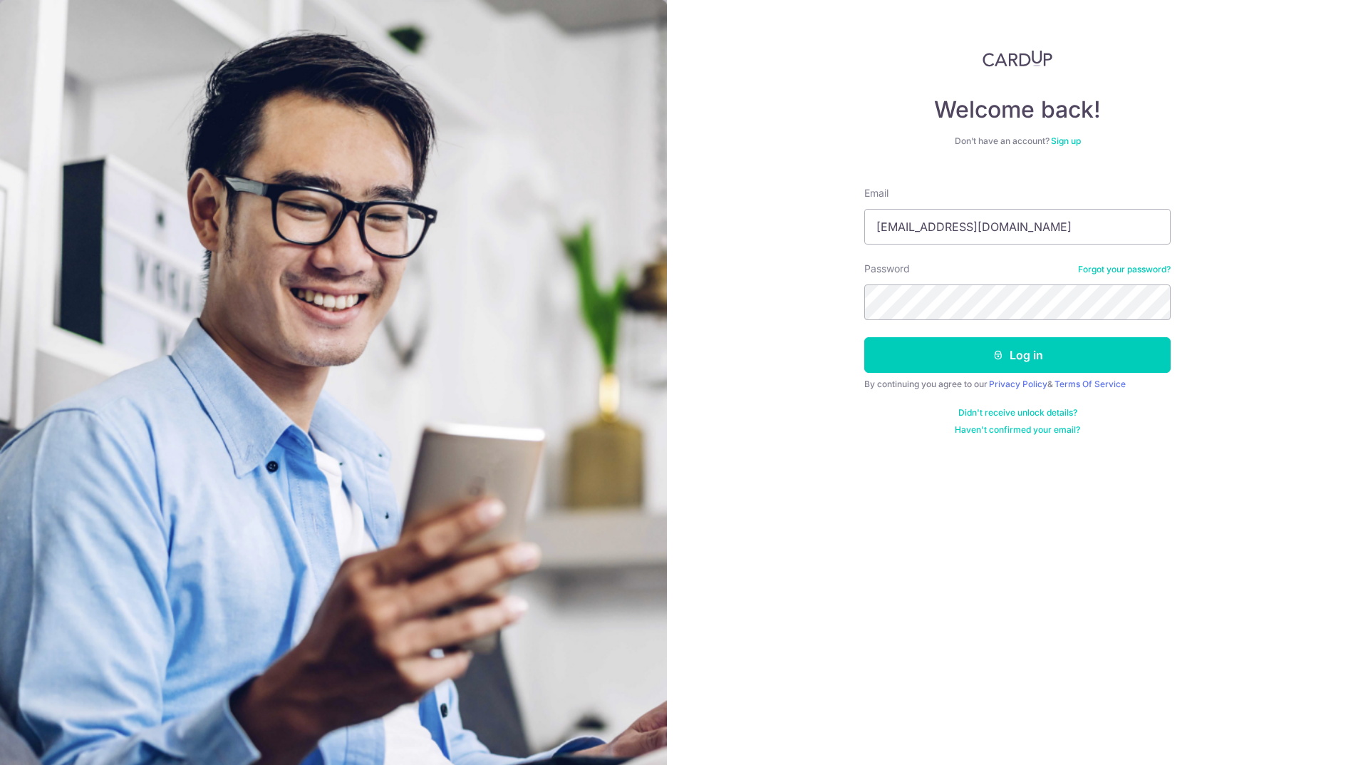  Describe the element at coordinates (877, 193) in the screenshot. I see `label: Email` at that location.